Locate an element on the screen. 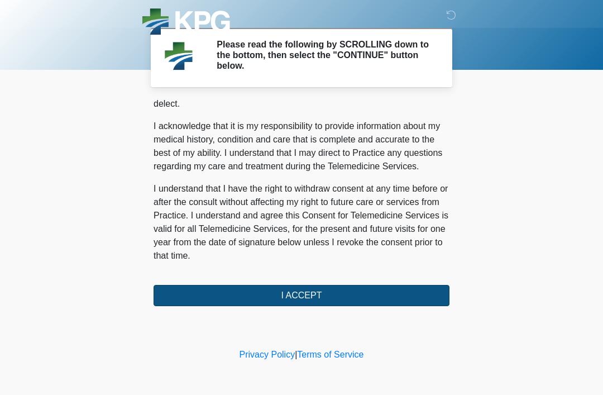 The height and width of the screenshot is (395, 603). a: Privacy Policy is located at coordinates (268, 354).